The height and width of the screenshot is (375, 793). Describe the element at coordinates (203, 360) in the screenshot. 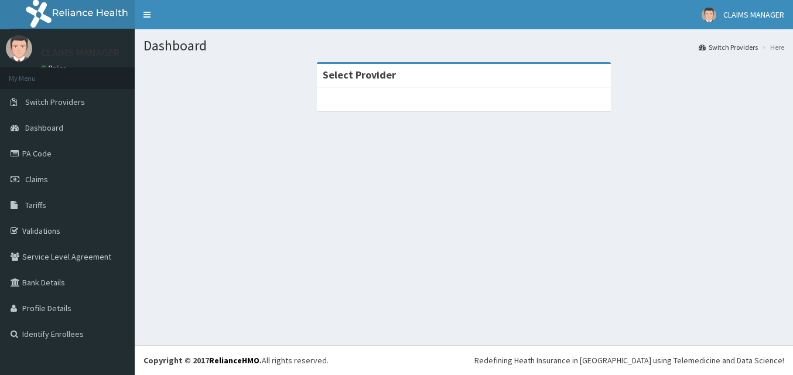

I see `strong: Copyright © 2017 .` at that location.